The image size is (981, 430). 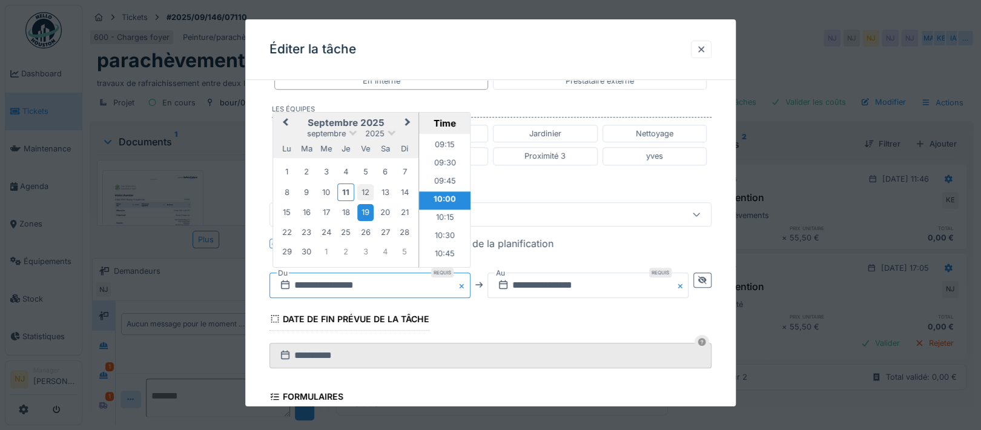 What do you see at coordinates (346, 251) in the screenshot?
I see `div: Choose jeudi 2 octobre 2025` at bounding box center [346, 251].